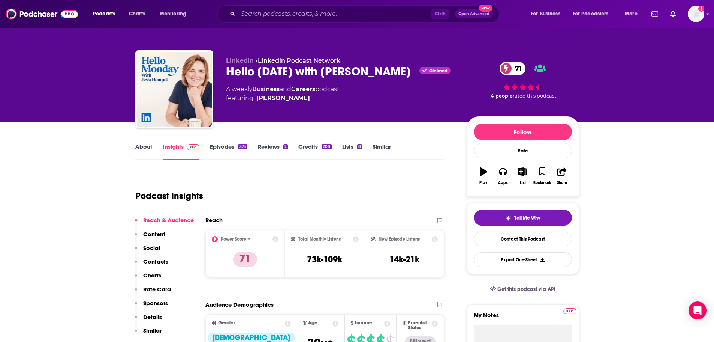 Image resolution: width=714 pixels, height=342 pixels. Describe the element at coordinates (513, 68) in the screenshot. I see `a: 71` at that location.